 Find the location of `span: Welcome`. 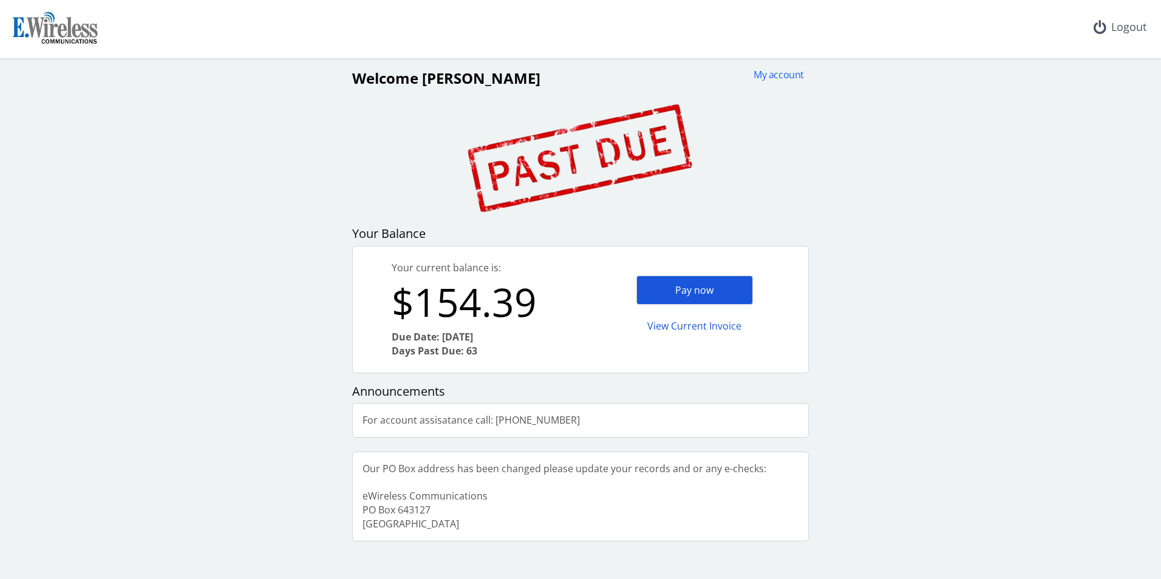

span: Welcome is located at coordinates (385, 78).